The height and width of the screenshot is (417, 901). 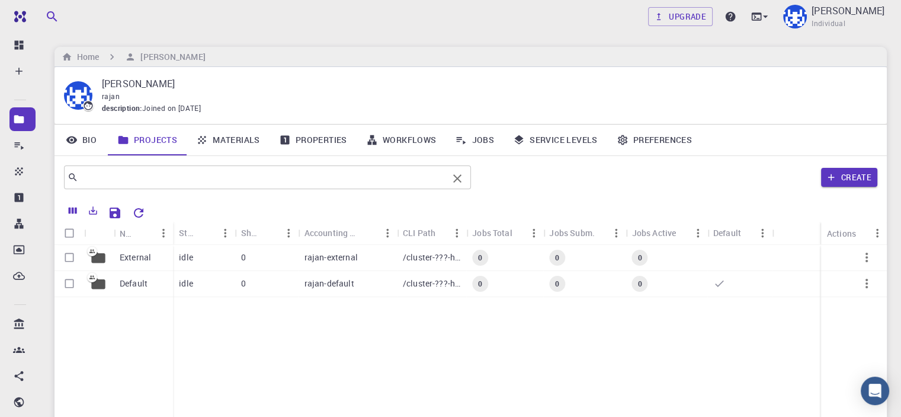 I want to click on a: Bio, so click(x=81, y=140).